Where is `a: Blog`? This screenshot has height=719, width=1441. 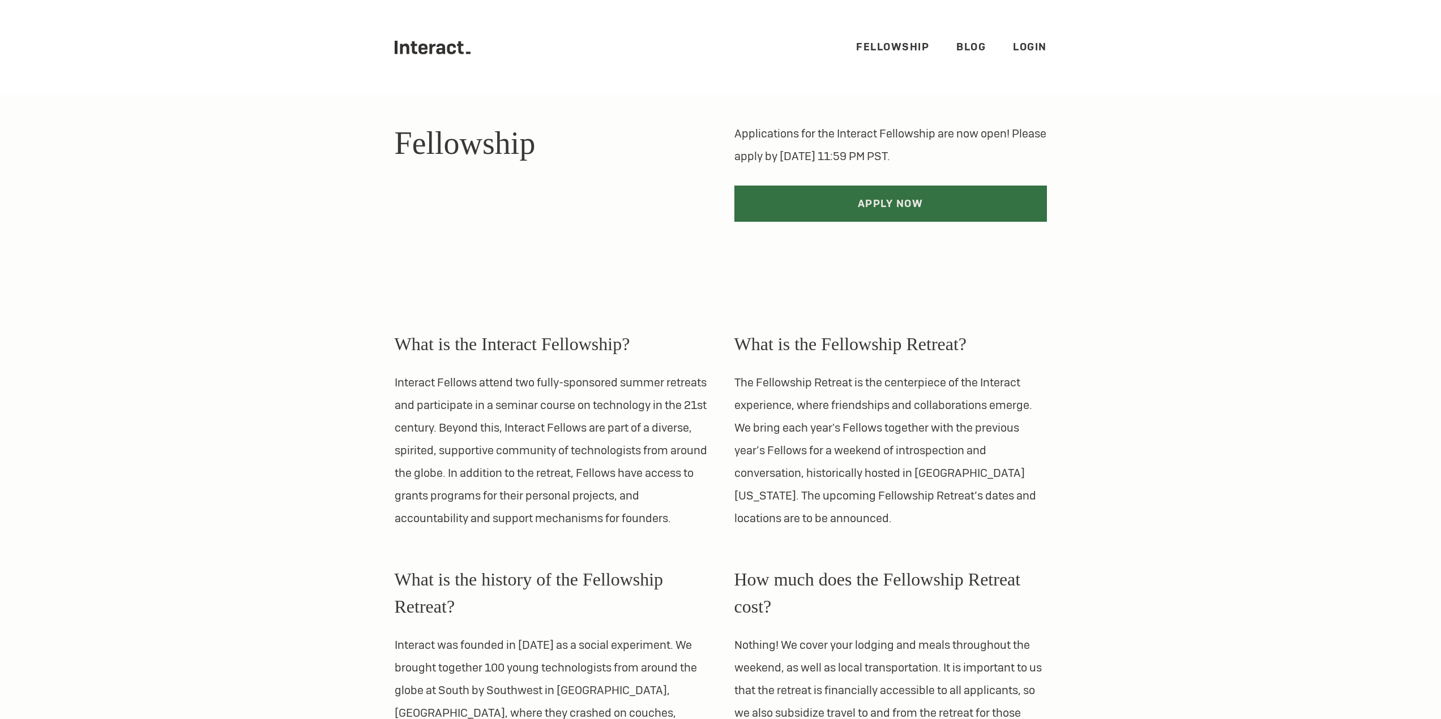 a: Blog is located at coordinates (971, 46).